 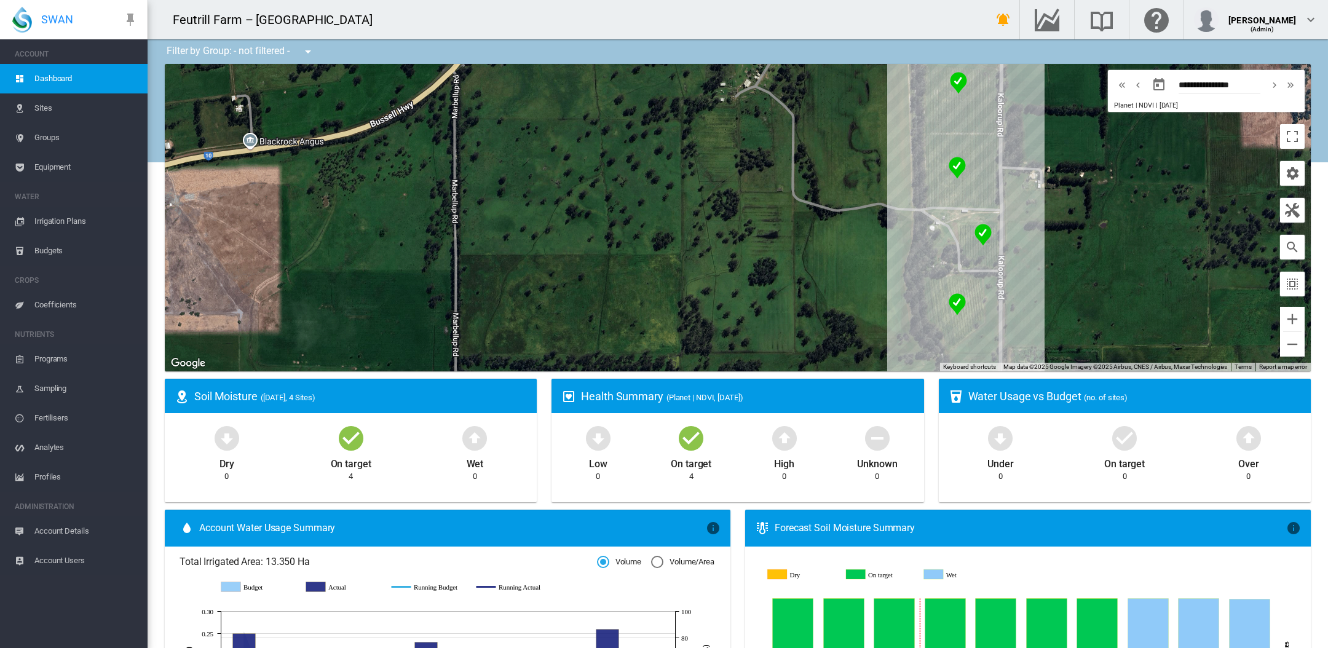 I want to click on md-icon: icon-chevron-double-left, so click(x=1122, y=85).